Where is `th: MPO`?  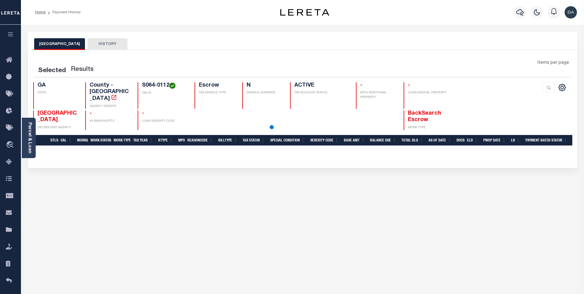
th: MPO is located at coordinates (180, 140).